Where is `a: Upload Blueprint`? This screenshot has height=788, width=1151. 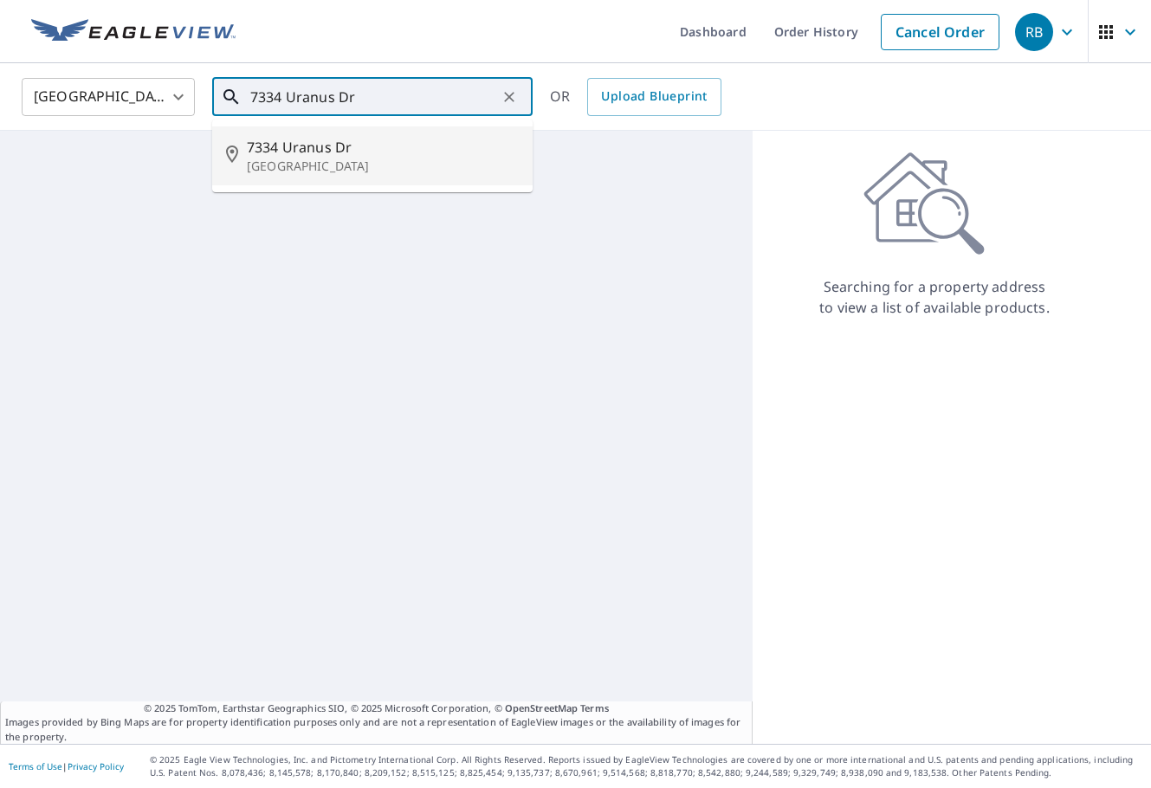 a: Upload Blueprint is located at coordinates (654, 97).